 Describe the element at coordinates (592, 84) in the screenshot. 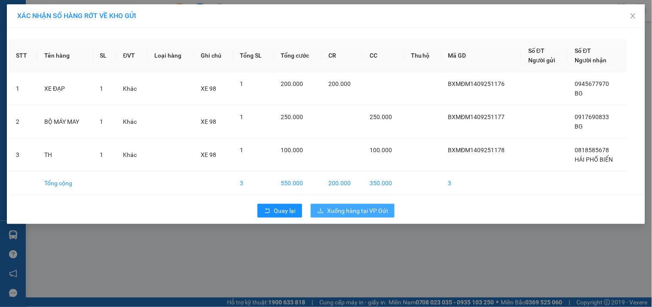

I see `span: 0945677970` at that location.